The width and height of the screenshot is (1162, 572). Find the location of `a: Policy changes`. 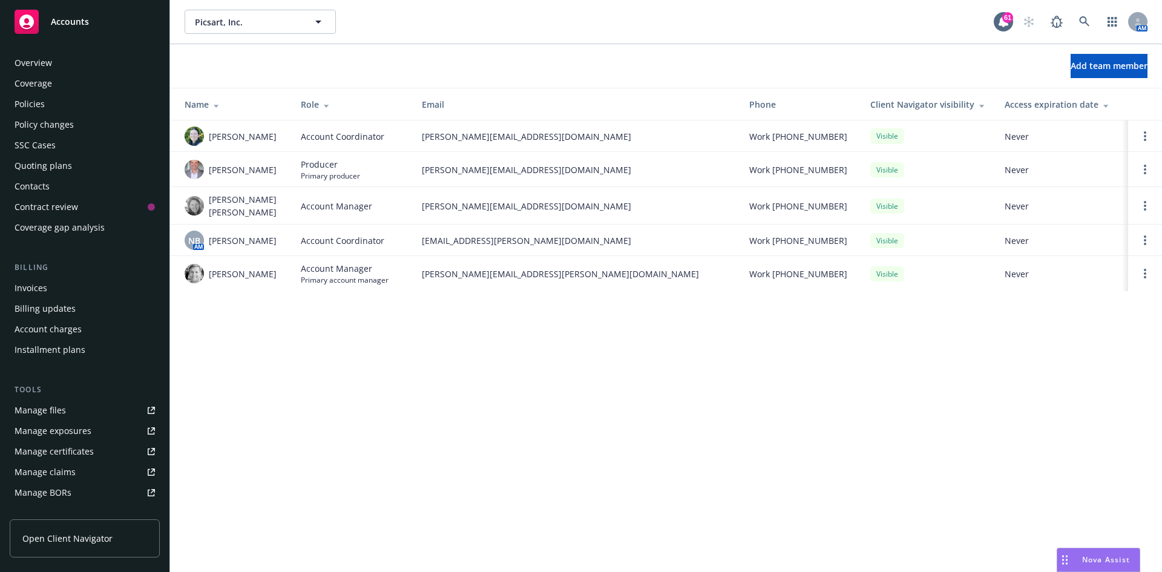

a: Policy changes is located at coordinates (85, 125).